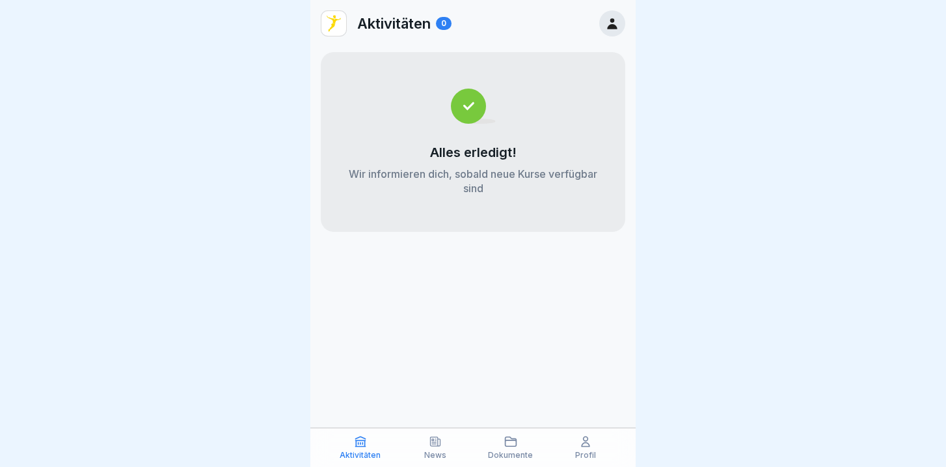 The image size is (946, 467). I want to click on img: completed.svg, so click(473, 106).